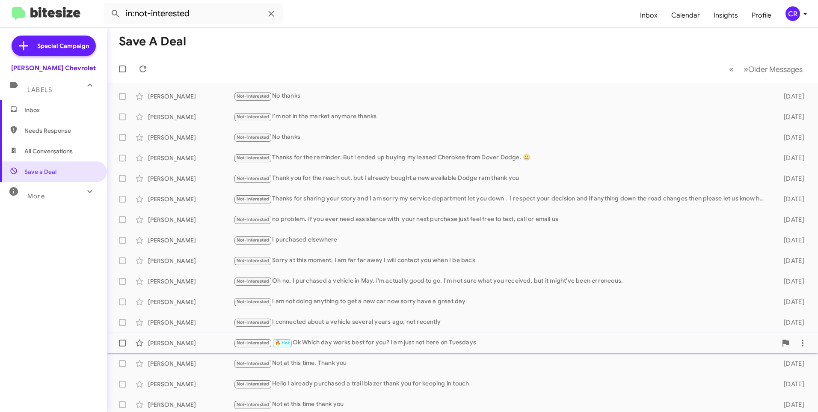  I want to click on span: Older Messages, so click(775, 69).